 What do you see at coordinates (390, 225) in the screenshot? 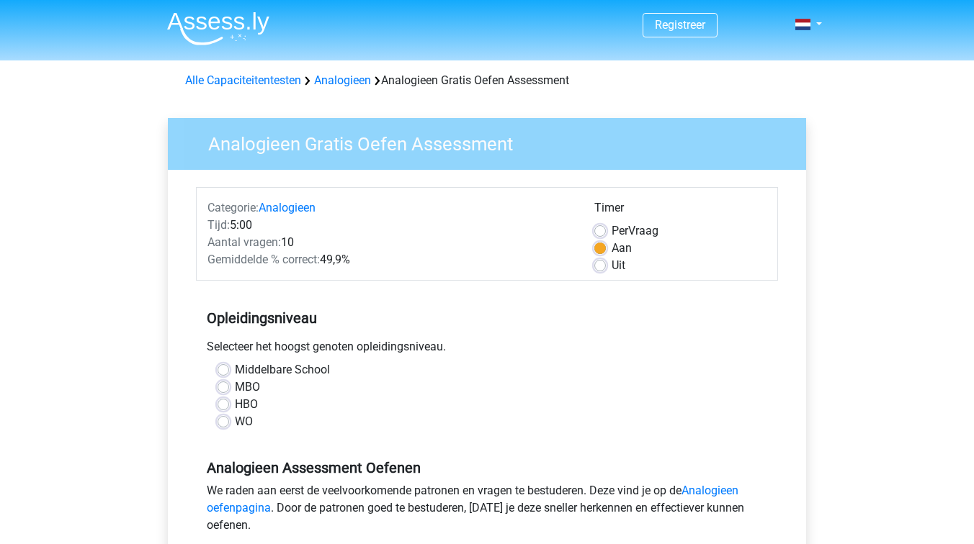
I see `div: 5:00` at bounding box center [390, 225].